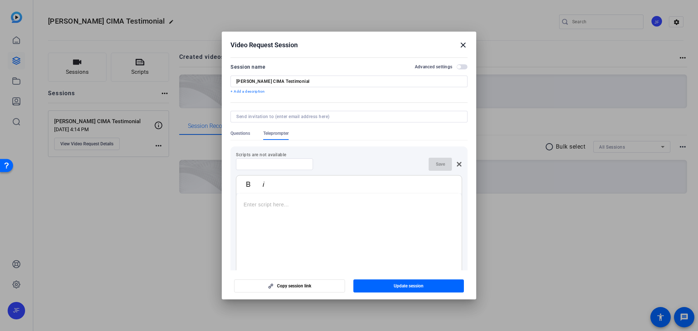 This screenshot has height=331, width=698. What do you see at coordinates (349, 81) in the screenshot?
I see `input: Enter Session Name` at bounding box center [349, 81].